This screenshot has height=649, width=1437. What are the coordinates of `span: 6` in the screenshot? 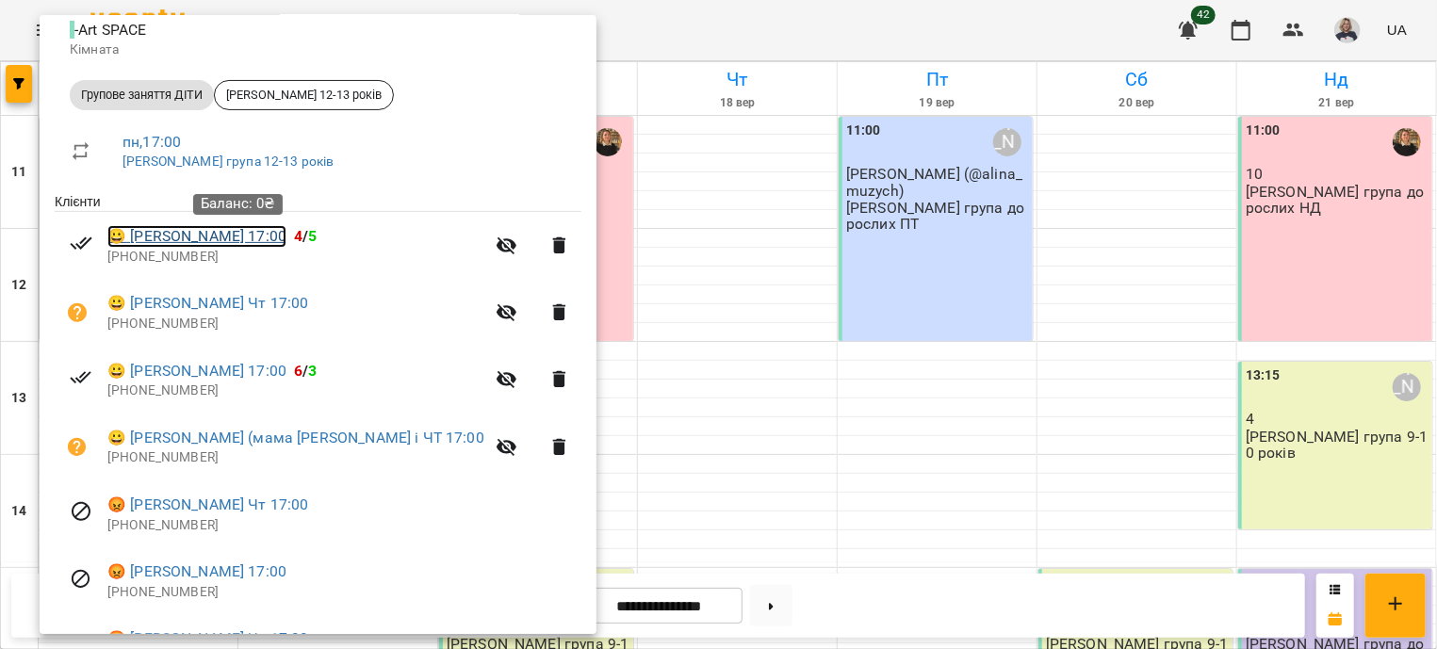 It's located at (298, 370).